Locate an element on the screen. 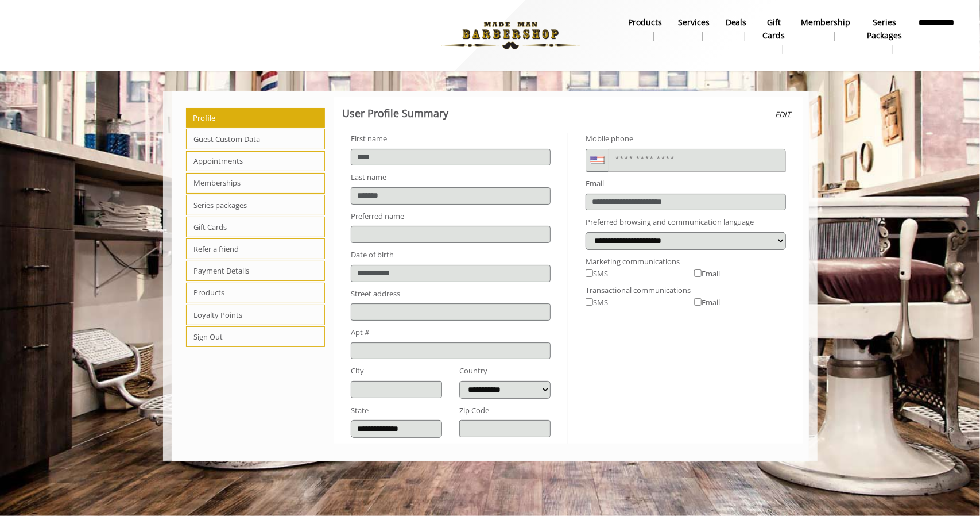 This screenshot has width=980, height=516. button: Edit user profile is located at coordinates (783, 114).